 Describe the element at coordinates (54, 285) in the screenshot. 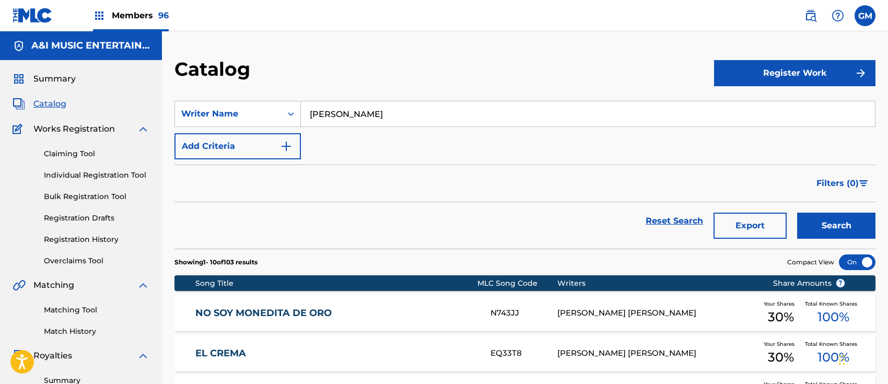

I see `span: Matching` at that location.